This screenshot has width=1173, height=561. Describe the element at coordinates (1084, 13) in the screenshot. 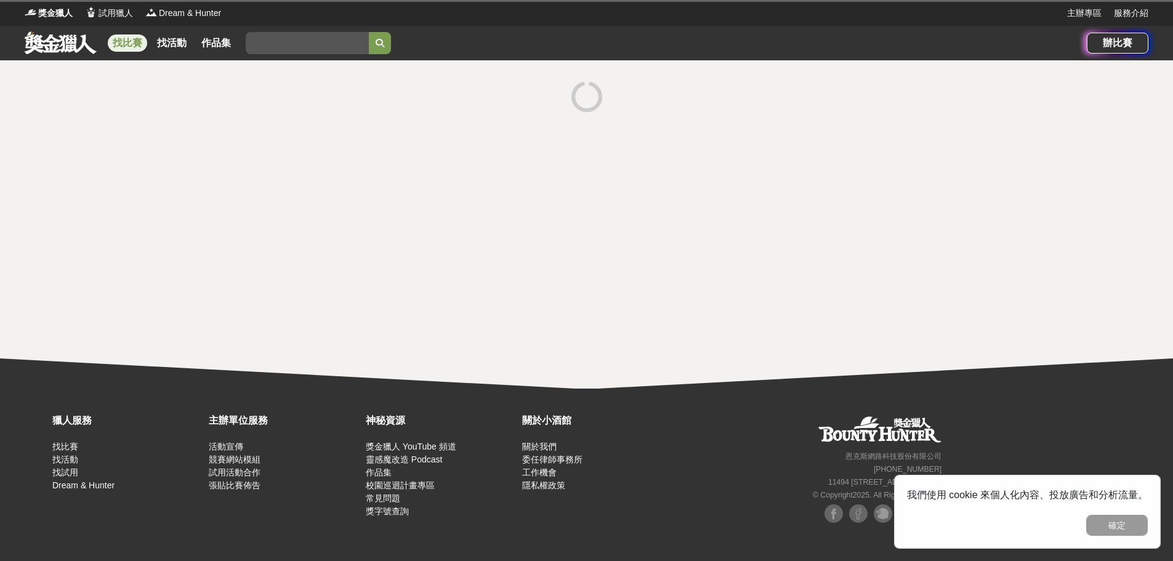

I see `a: 主辦專區` at that location.